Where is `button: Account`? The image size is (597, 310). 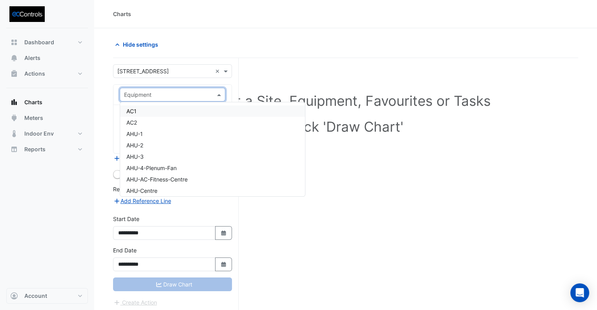 button: Account is located at coordinates (47, 296).